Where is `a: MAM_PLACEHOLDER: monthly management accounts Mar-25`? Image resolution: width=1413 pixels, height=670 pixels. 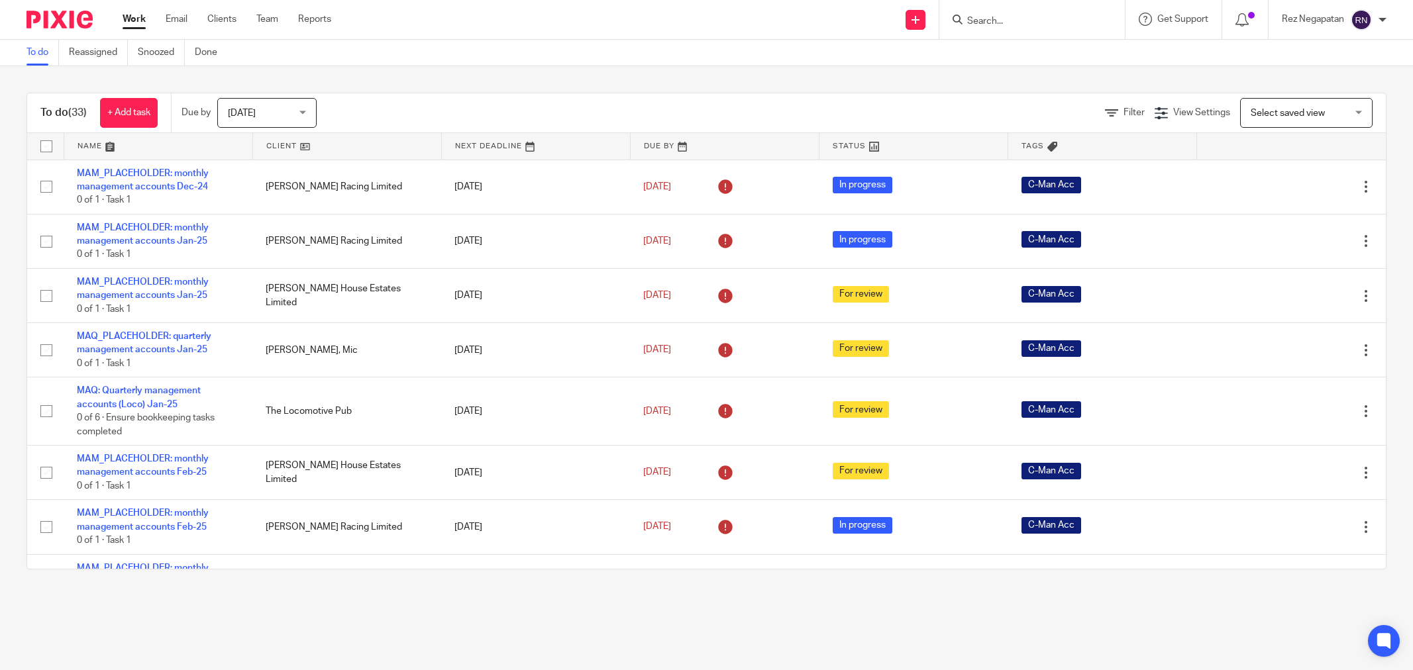 a: MAM_PLACEHOLDER: monthly management accounts Mar-25 is located at coordinates (142, 575).